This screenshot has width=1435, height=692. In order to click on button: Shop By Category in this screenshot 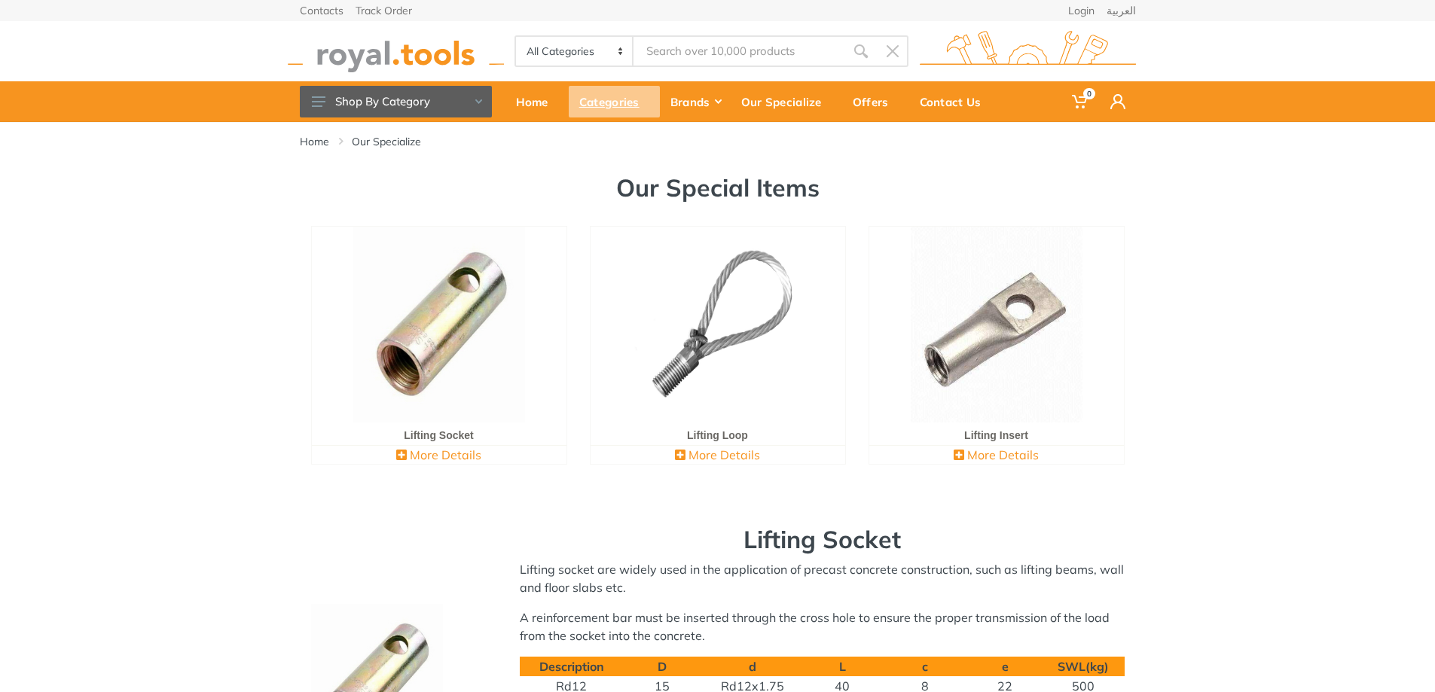, I will do `click(395, 102)`.